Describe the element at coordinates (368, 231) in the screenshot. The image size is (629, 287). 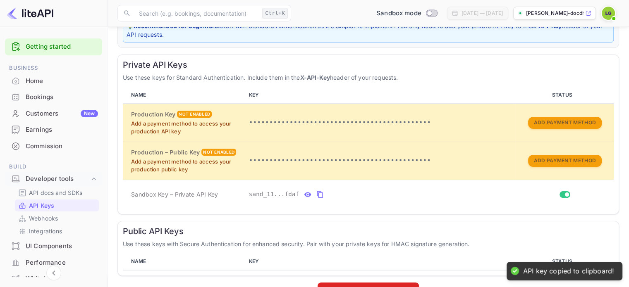
I see `h6: Public API Keys` at that location.